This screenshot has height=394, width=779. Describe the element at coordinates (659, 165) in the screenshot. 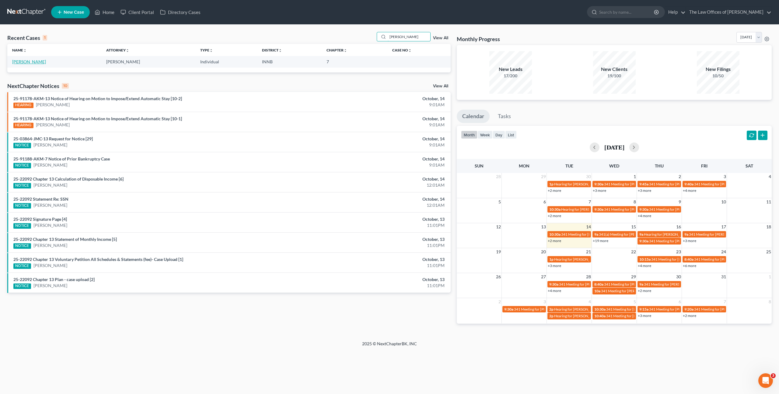

I see `span: Thu` at that location.